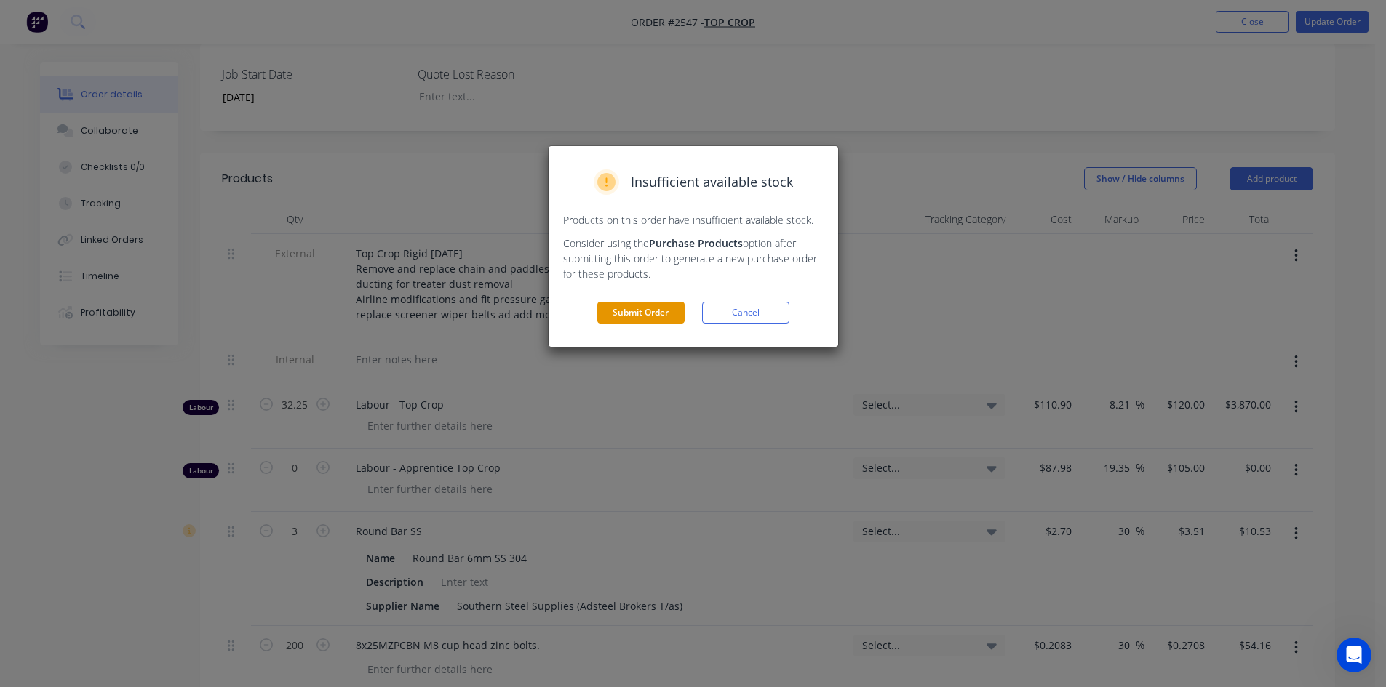  Describe the element at coordinates (641, 313) in the screenshot. I see `button: Submit Order` at that location.